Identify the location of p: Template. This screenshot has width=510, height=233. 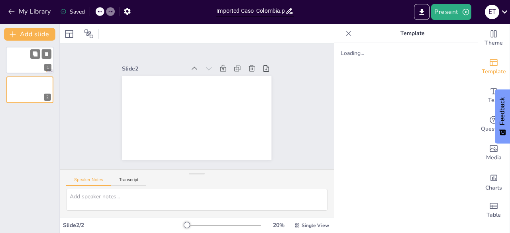
(412, 33).